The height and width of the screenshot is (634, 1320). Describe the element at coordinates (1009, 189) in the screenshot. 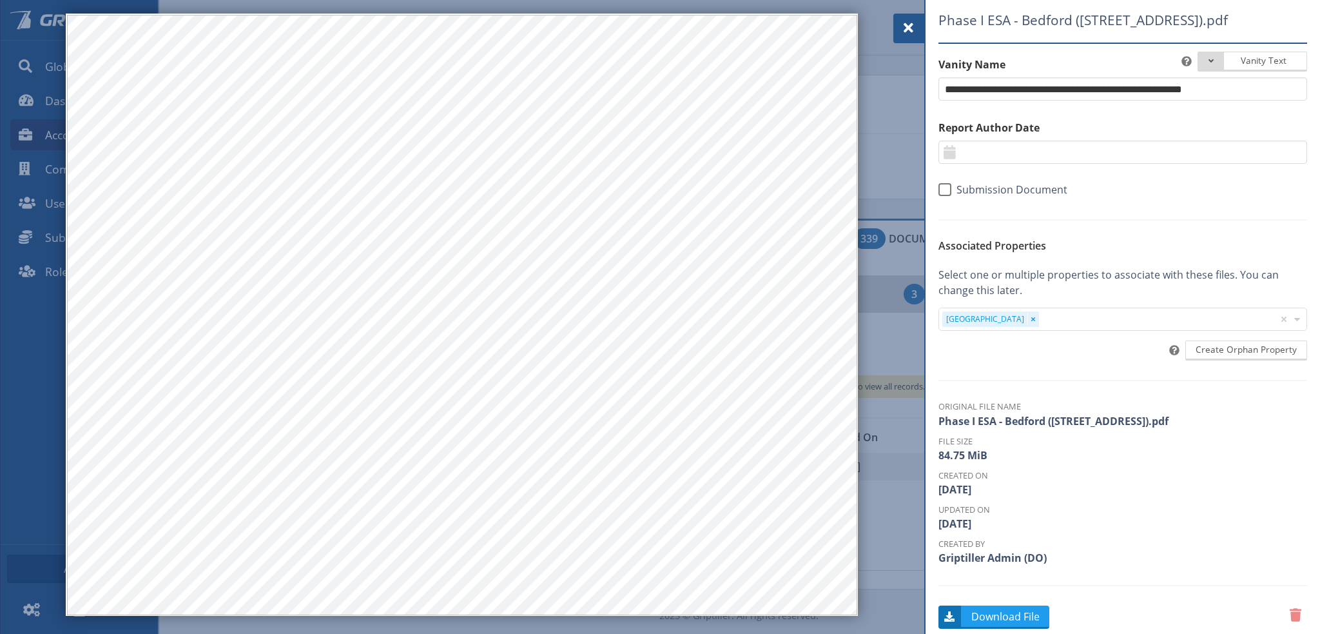

I see `span: Submission Document` at that location.